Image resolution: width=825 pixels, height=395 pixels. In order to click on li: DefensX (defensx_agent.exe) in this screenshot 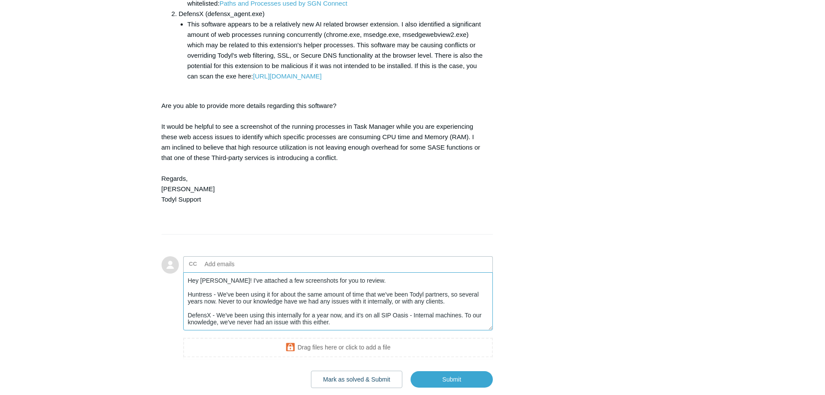, I will do `click(332, 45)`.